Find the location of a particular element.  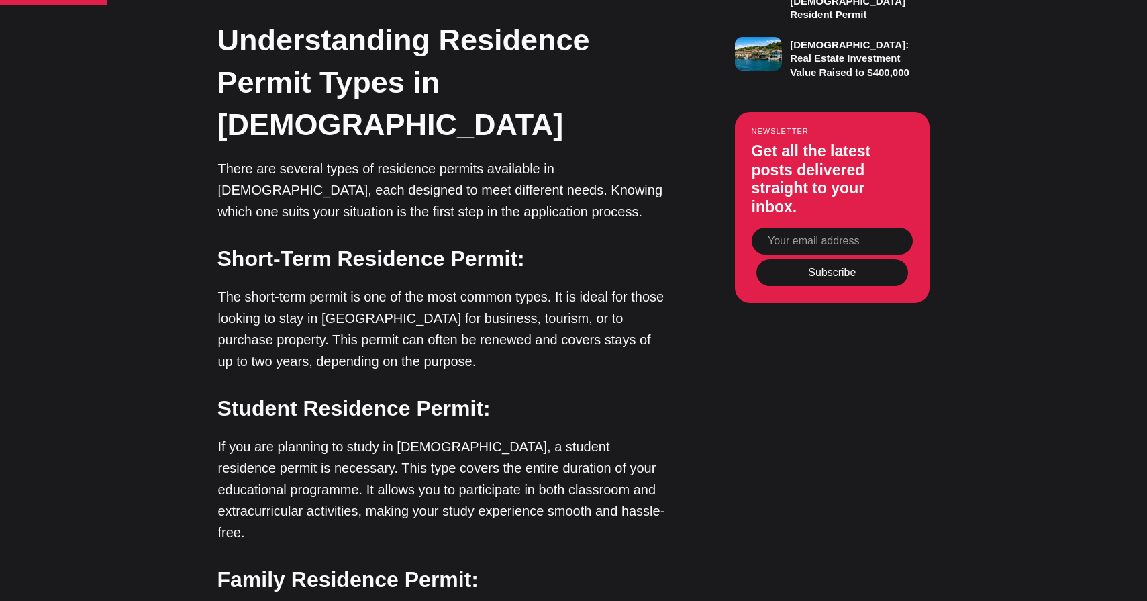

input: Your email address is located at coordinates (832, 241).